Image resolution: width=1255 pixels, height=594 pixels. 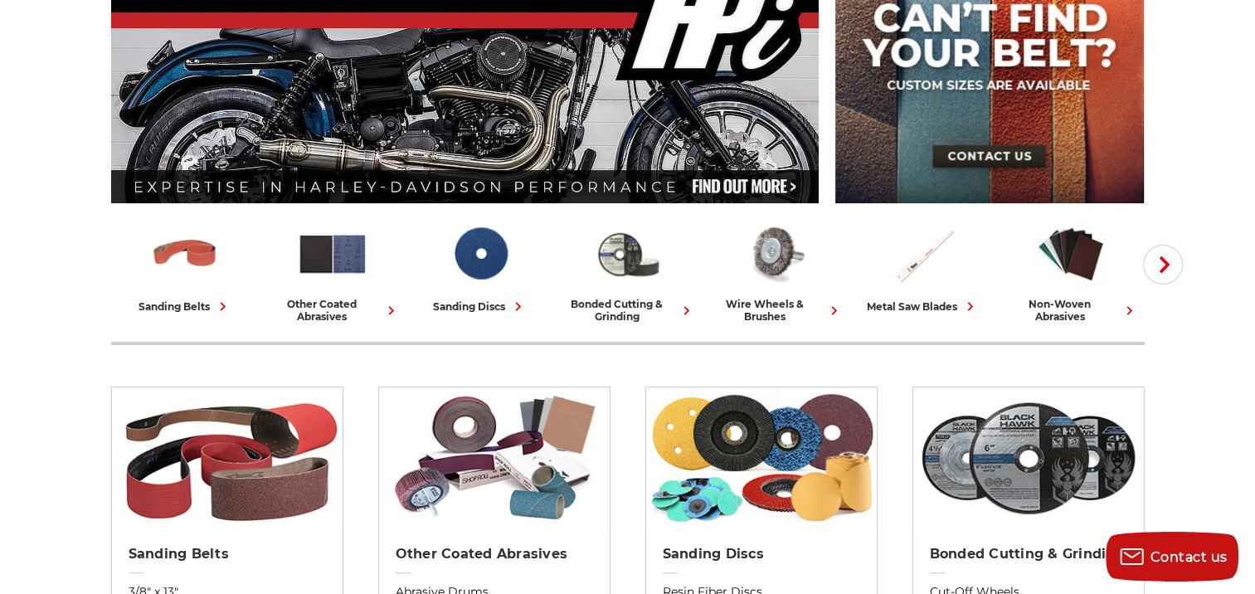 I want to click on div: wire wheels & brushes, so click(x=776, y=310).